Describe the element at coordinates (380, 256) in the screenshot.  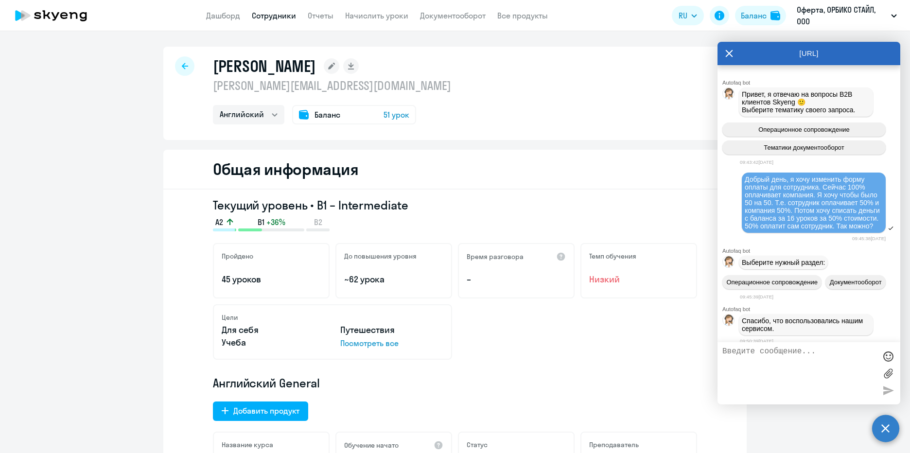
I see `h5: До повышения уровня` at that location.